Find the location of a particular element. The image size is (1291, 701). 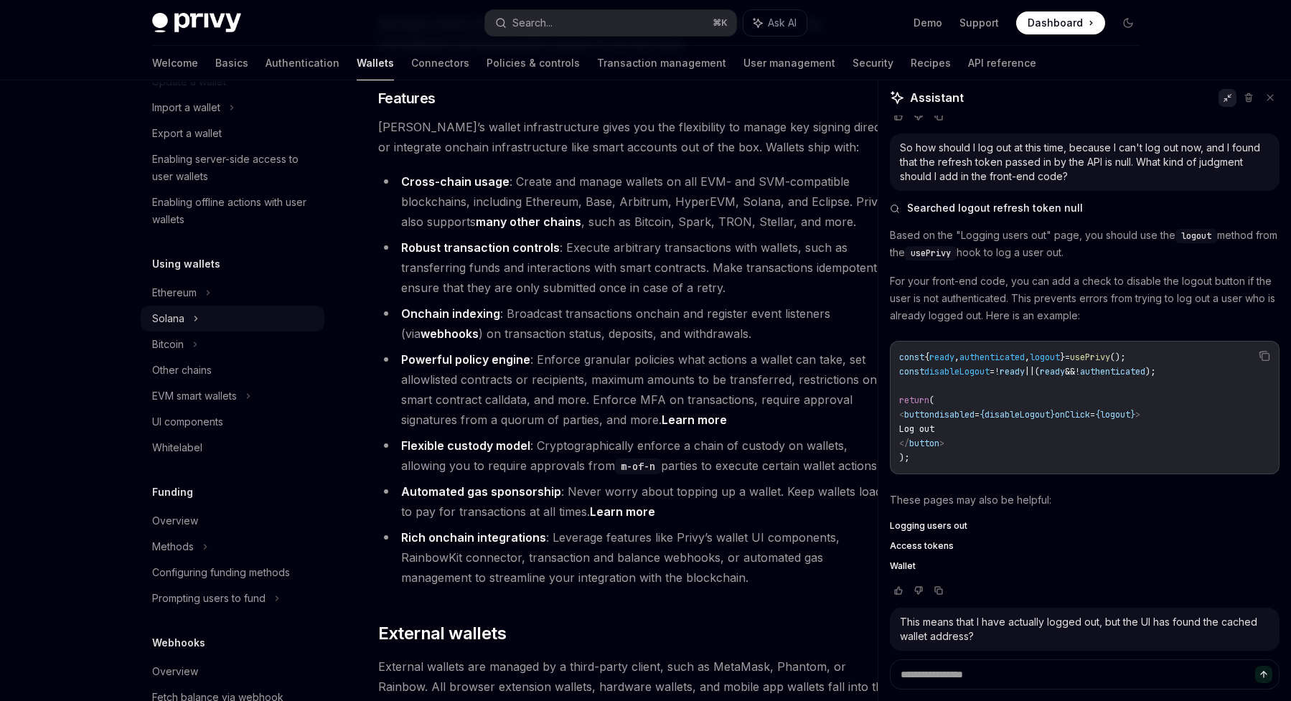

a: Export a wallet is located at coordinates (233, 134).